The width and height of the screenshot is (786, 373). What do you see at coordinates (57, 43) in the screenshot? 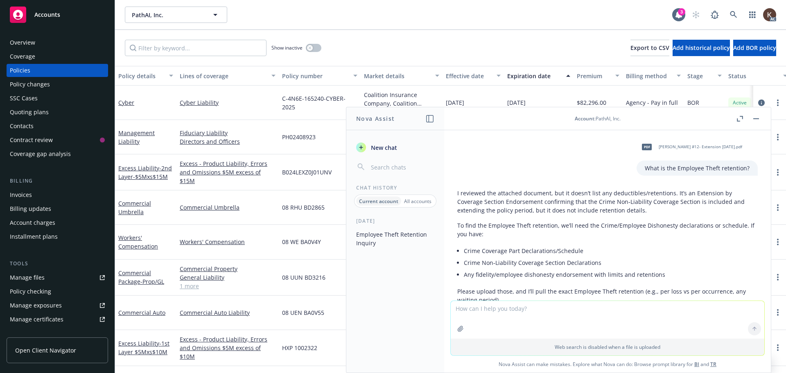
I see `a: Overview` at bounding box center [57, 43].